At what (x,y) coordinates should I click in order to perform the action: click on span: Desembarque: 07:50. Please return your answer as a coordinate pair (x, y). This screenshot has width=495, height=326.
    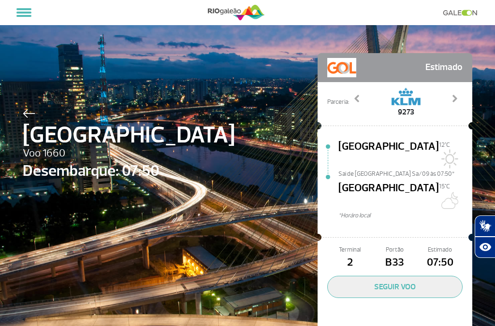
    Looking at the image, I should click on (129, 171).